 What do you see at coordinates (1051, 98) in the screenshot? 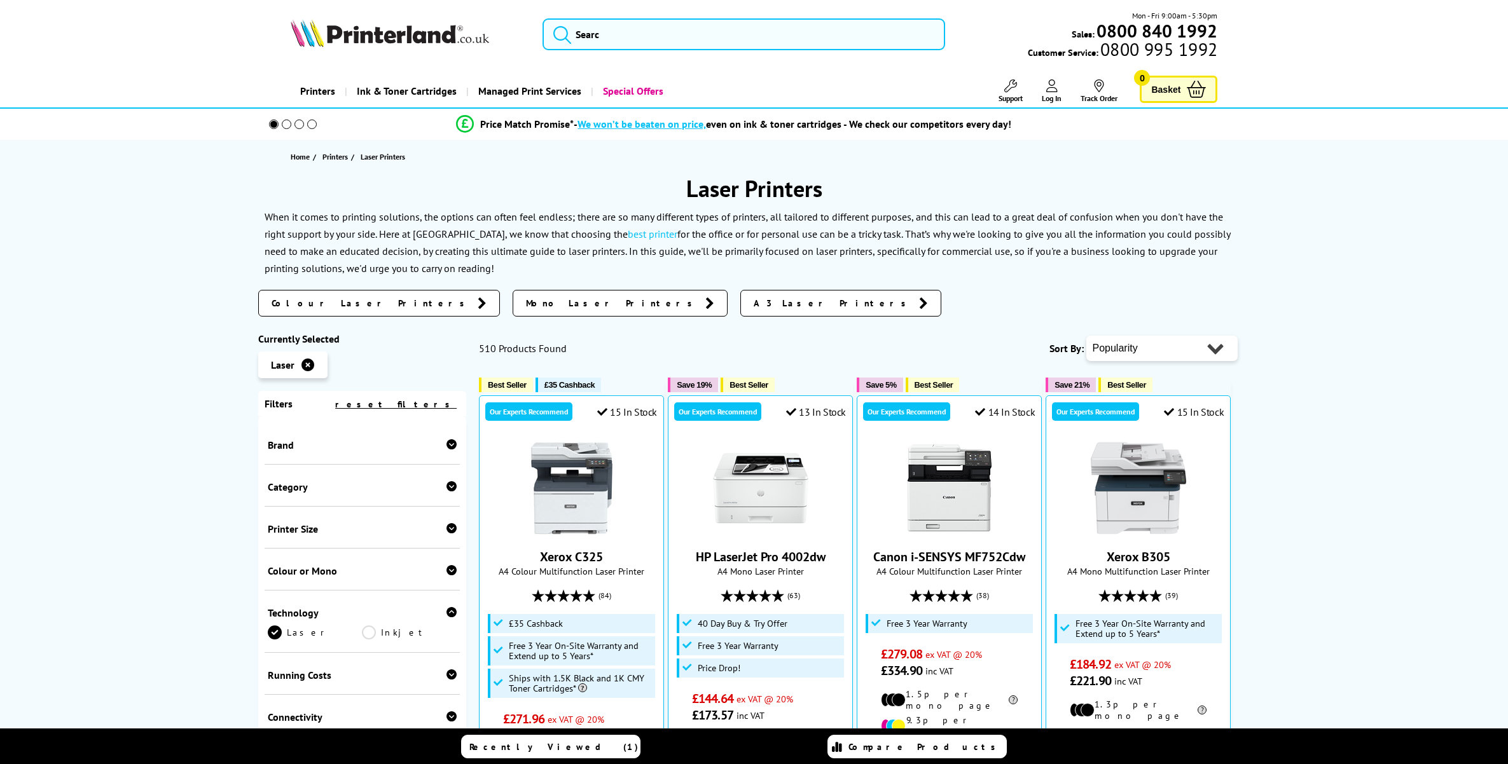
I see `span: Log In` at bounding box center [1051, 98].